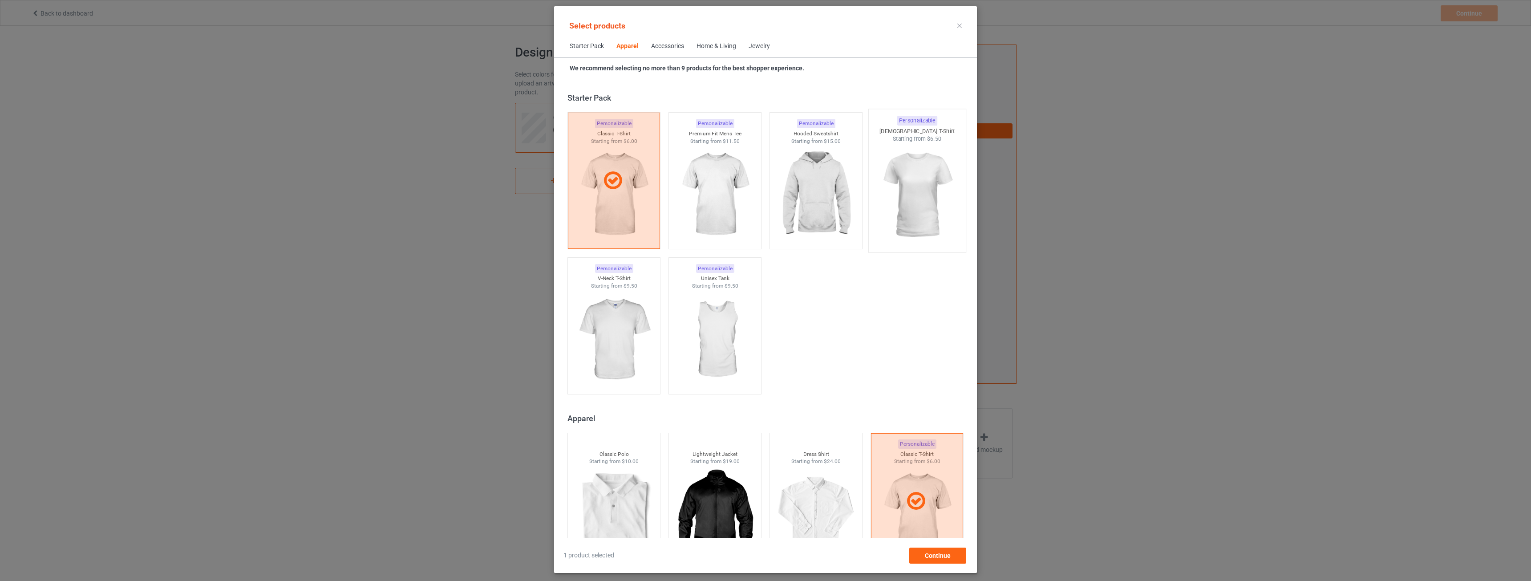 Image resolution: width=1531 pixels, height=581 pixels. Describe the element at coordinates (715, 134) in the screenshot. I see `div: Premium Fit Mens Tee` at that location.